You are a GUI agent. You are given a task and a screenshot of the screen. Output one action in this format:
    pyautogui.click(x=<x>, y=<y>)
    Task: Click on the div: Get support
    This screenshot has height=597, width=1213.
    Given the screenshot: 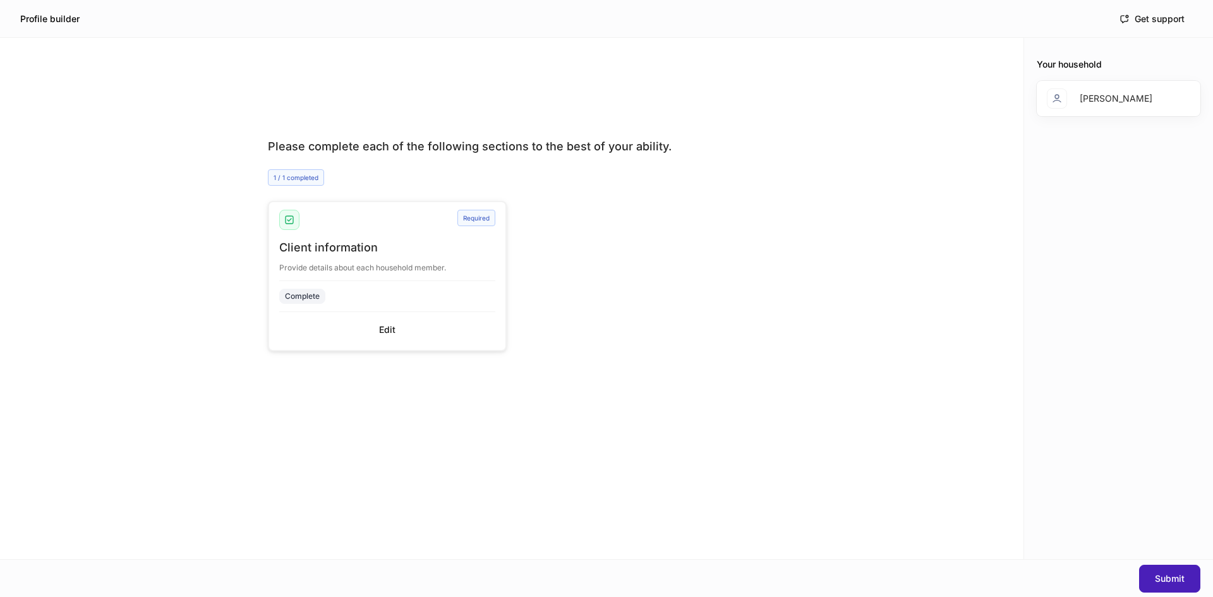 What is the action you would take?
    pyautogui.click(x=1152, y=19)
    